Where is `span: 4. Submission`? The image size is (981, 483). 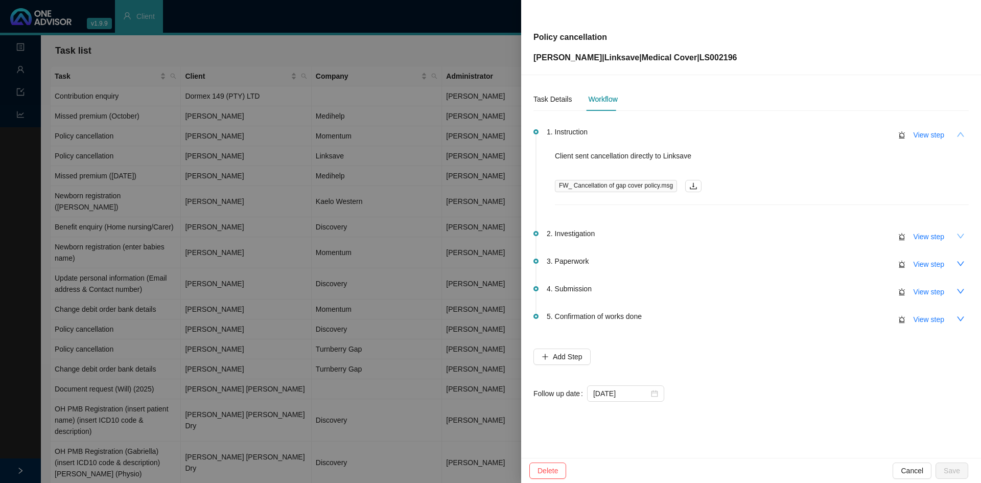 span: 4. Submission is located at coordinates (569, 289).